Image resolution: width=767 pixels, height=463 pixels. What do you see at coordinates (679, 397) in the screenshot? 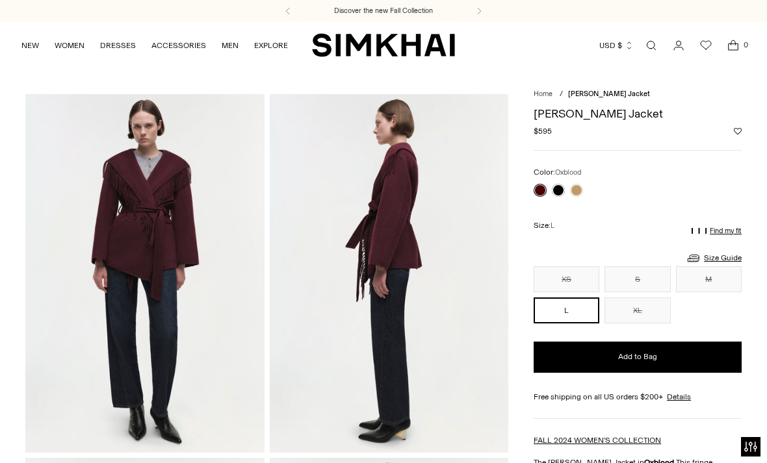
I see `a: Details` at bounding box center [679, 397].